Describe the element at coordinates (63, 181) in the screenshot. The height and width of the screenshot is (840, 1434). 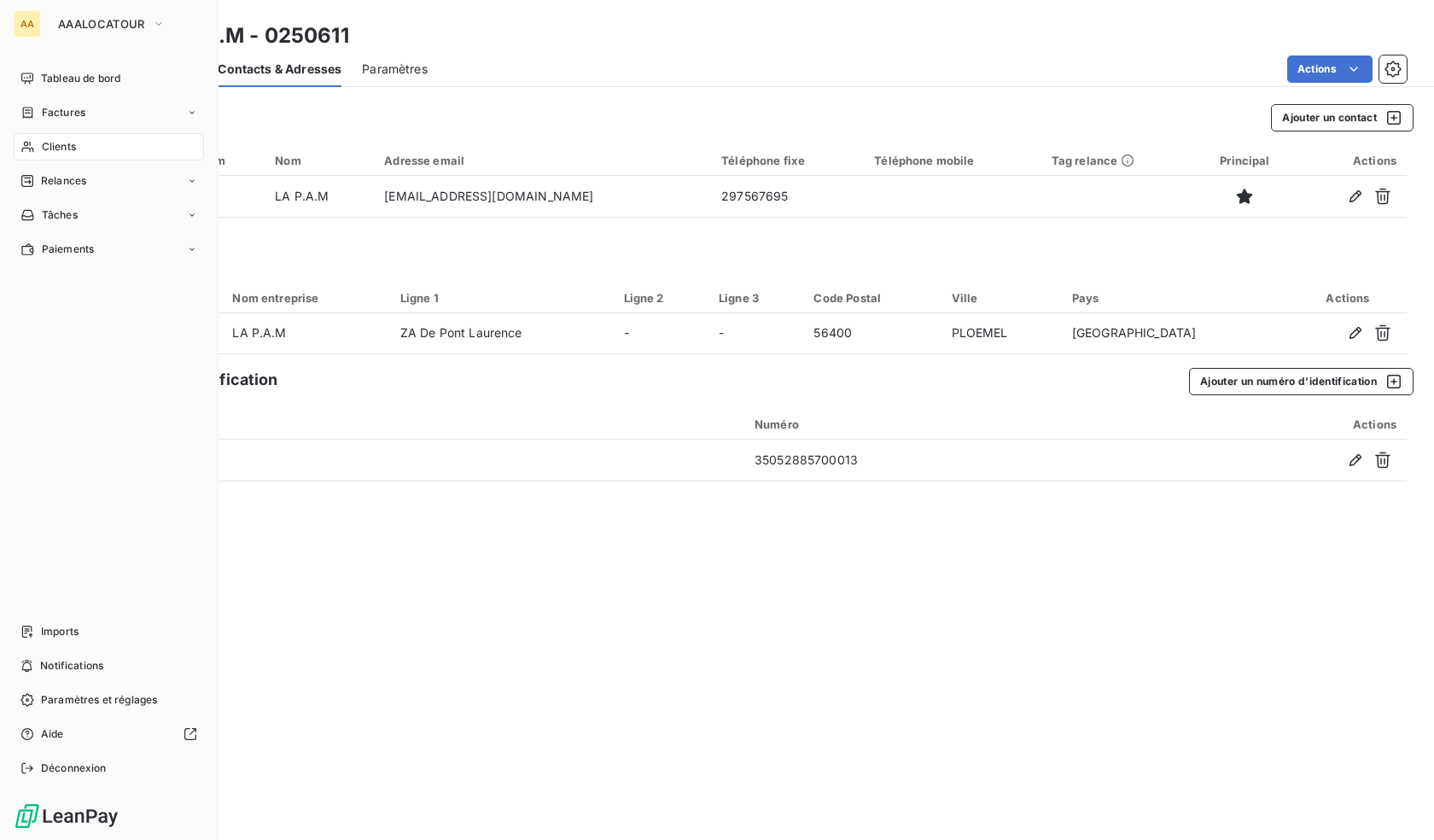
I see `span: Relances` at that location.